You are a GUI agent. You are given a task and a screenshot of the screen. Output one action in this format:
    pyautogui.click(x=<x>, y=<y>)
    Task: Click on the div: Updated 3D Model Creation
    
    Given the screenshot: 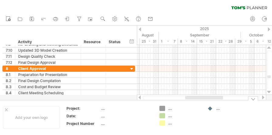 What is the action you would take?
    pyautogui.click(x=48, y=50)
    